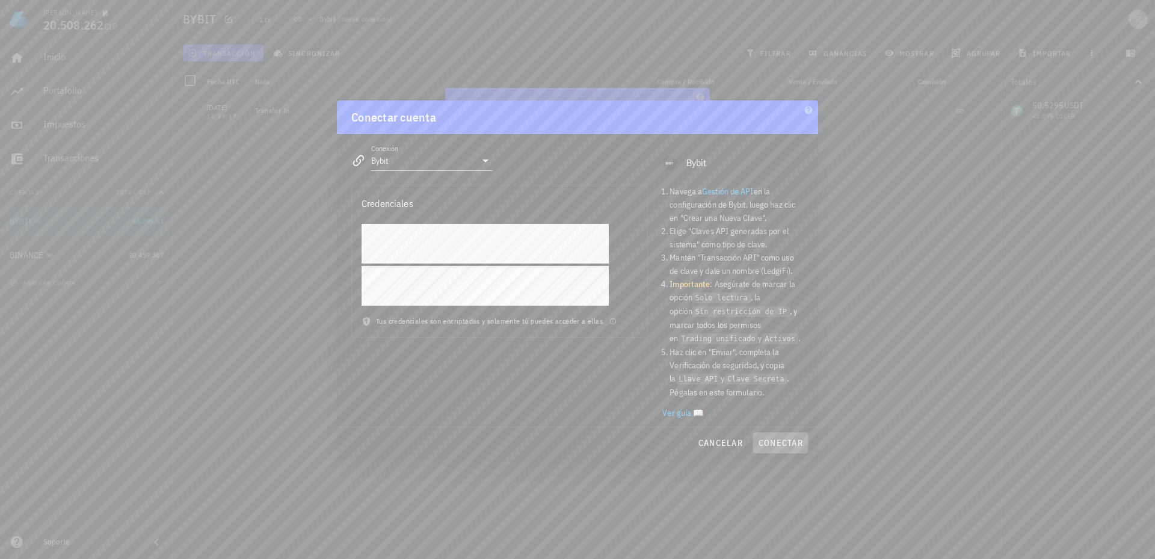 This screenshot has width=1155, height=559. I want to click on code: Trading unificado, so click(718, 339).